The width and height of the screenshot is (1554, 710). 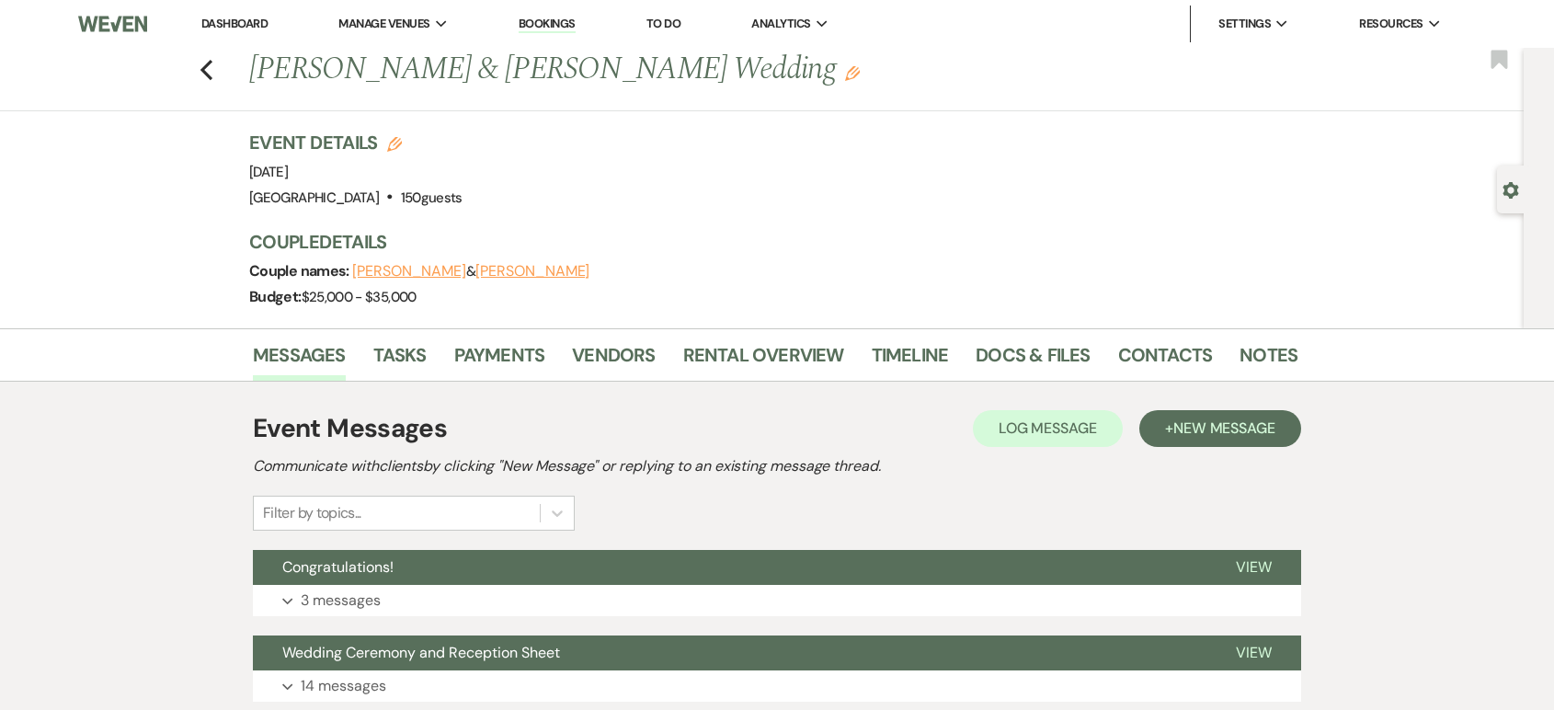 What do you see at coordinates (777, 686) in the screenshot?
I see `button: 14 messages` at bounding box center [777, 686].